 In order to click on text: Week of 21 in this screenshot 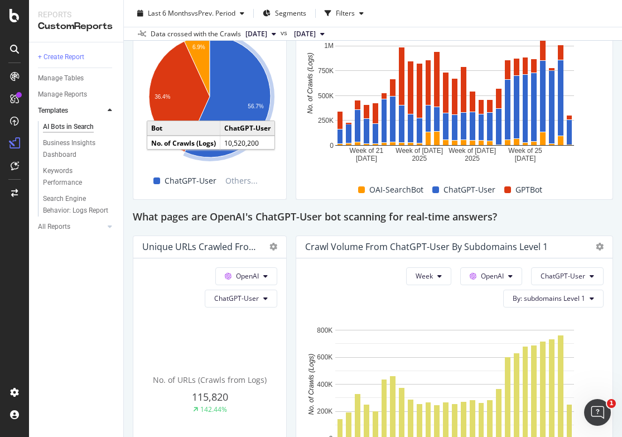, I will do `click(367, 151)`.